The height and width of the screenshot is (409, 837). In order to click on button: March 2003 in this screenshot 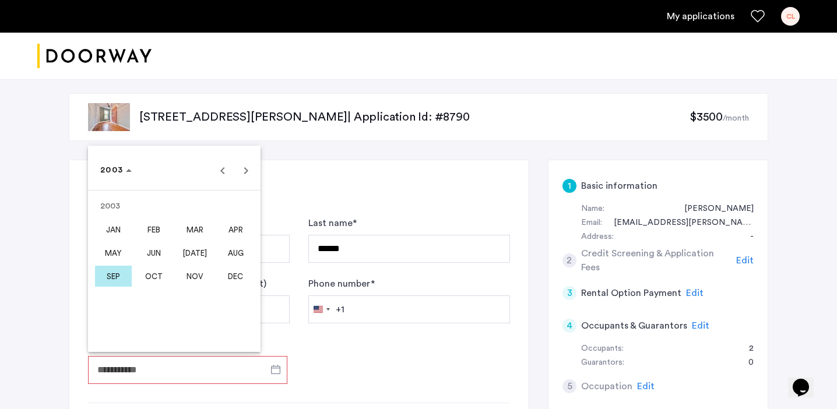, I will do `click(195, 230)`.